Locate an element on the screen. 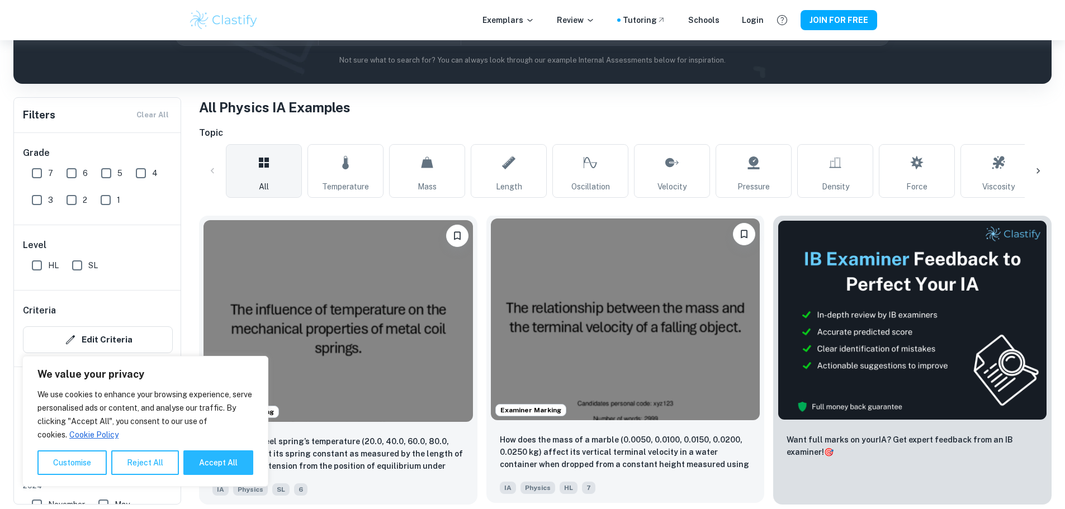  span: Temperature is located at coordinates (346, 187).